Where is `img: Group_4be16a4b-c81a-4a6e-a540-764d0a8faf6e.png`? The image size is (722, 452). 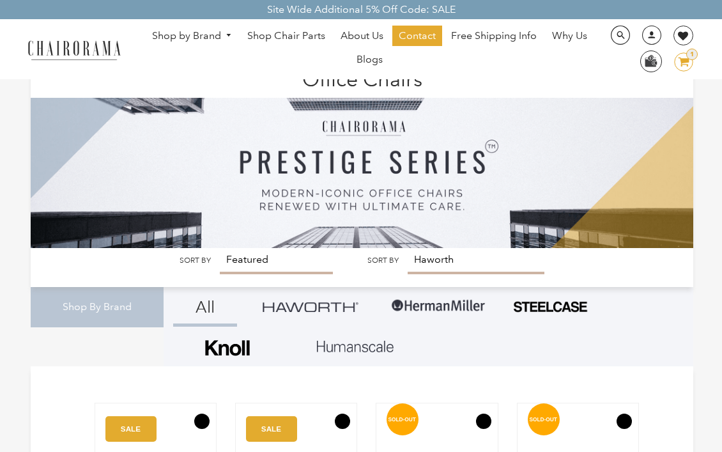 img: Group_4be16a4b-c81a-4a6e-a540-764d0a8faf6e.png is located at coordinates (311, 306).